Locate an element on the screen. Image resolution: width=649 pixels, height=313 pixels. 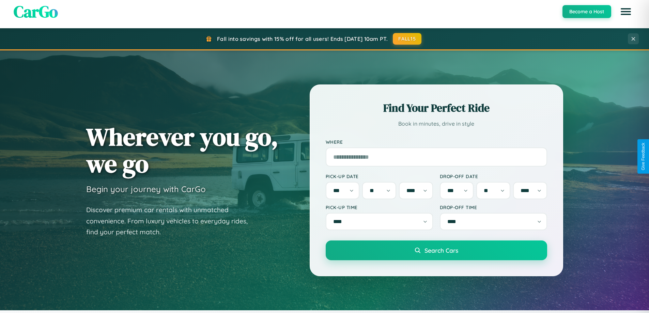
h3: Begin your journey with CarGo is located at coordinates (146, 189).